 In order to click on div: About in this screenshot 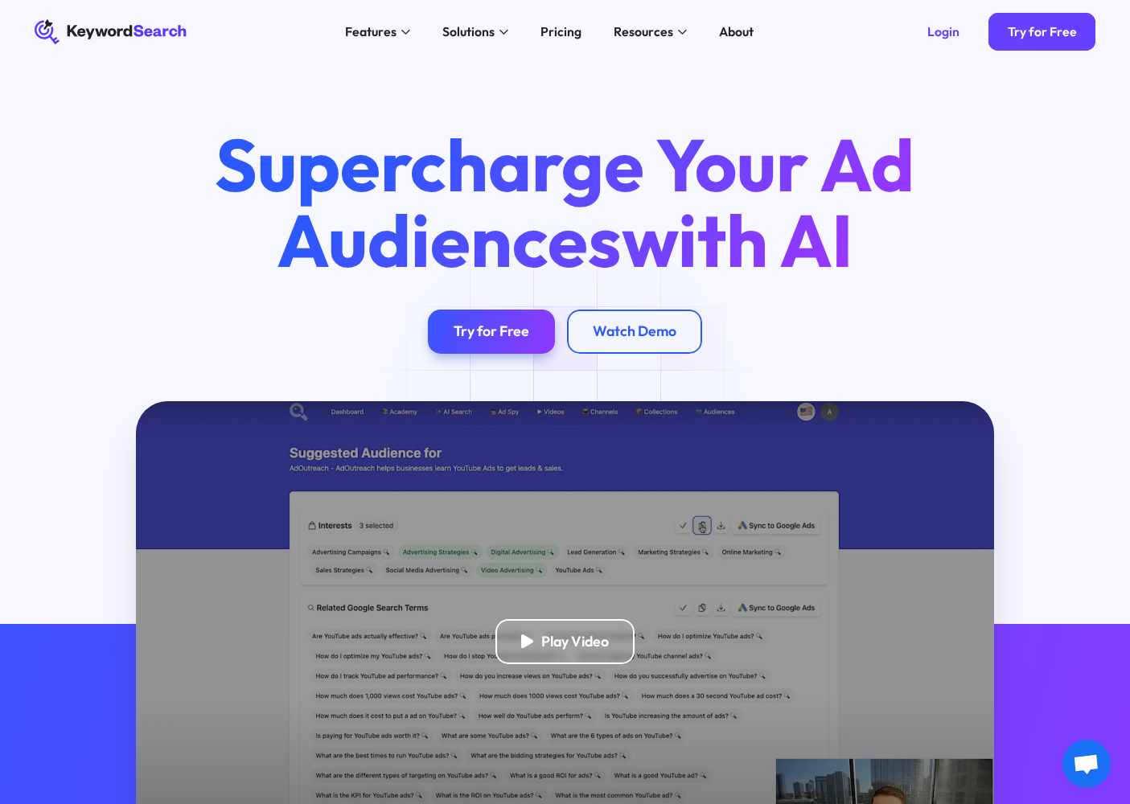, I will do `click(736, 32)`.